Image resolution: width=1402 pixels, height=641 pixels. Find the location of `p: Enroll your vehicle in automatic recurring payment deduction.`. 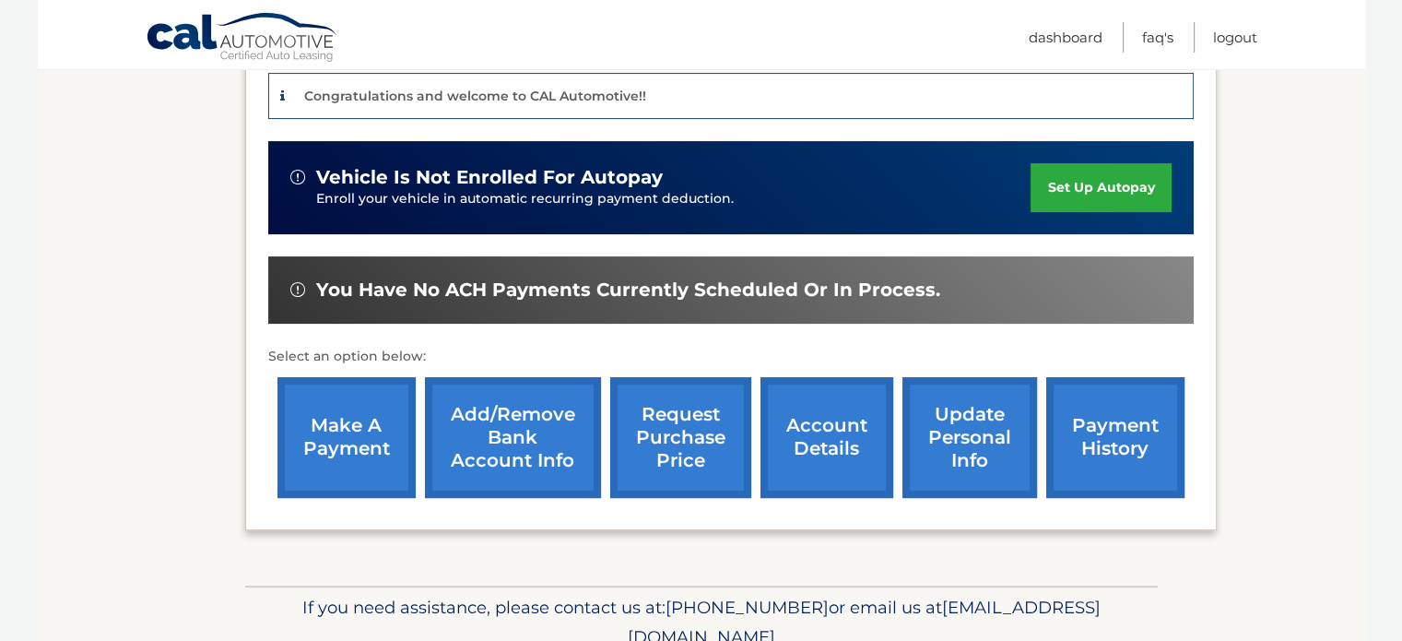

p: Enroll your vehicle in automatic recurring payment deduction. is located at coordinates (674, 199).